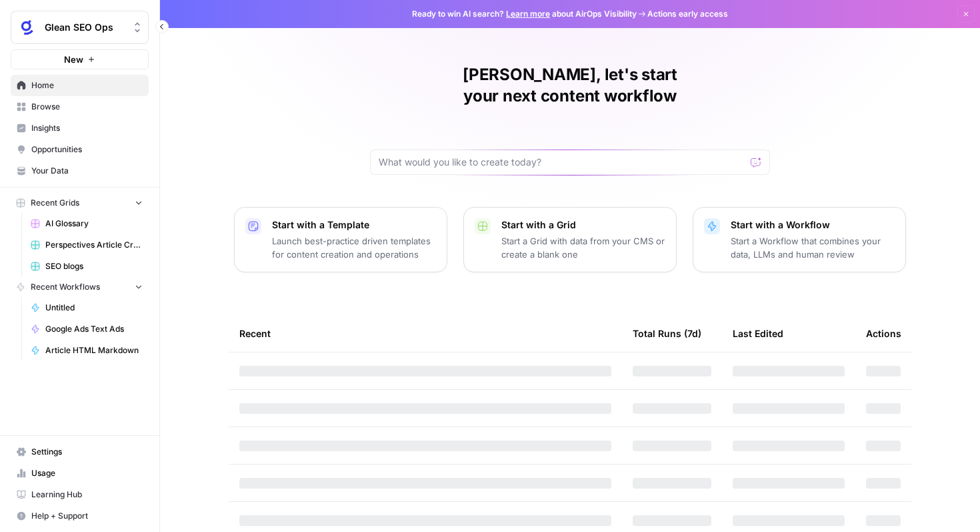  What do you see at coordinates (426, 333) in the screenshot?
I see `div: Recent` at bounding box center [426, 333].